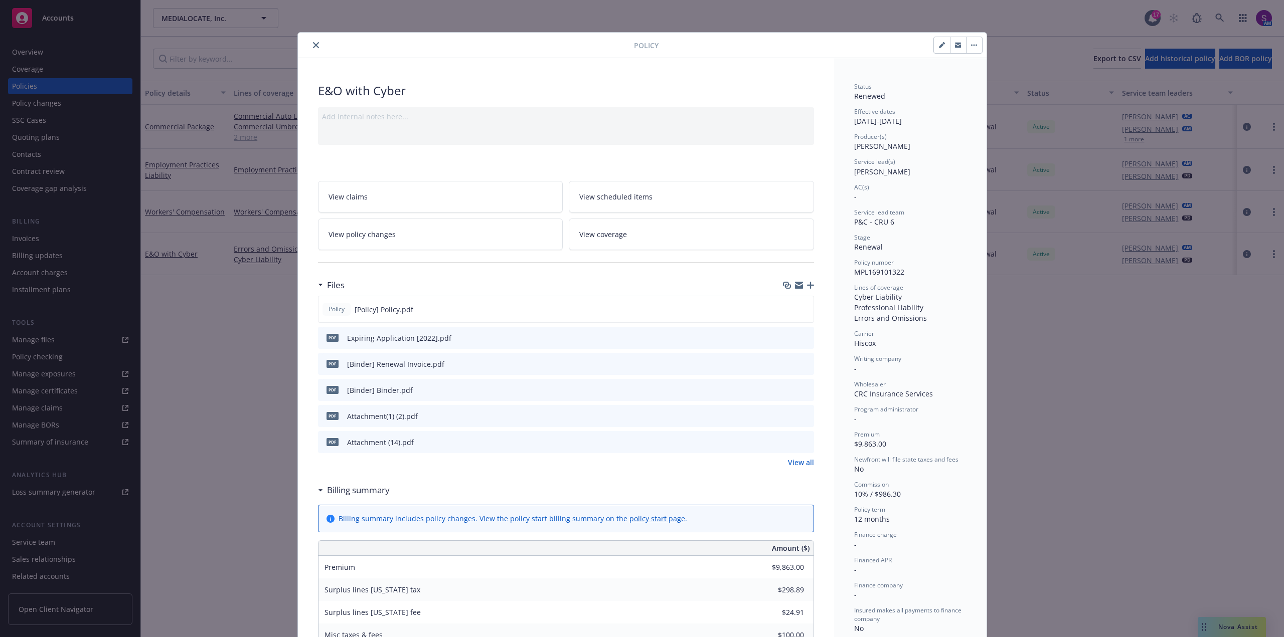  Describe the element at coordinates (864, 333) in the screenshot. I see `span: Carrier` at that location.